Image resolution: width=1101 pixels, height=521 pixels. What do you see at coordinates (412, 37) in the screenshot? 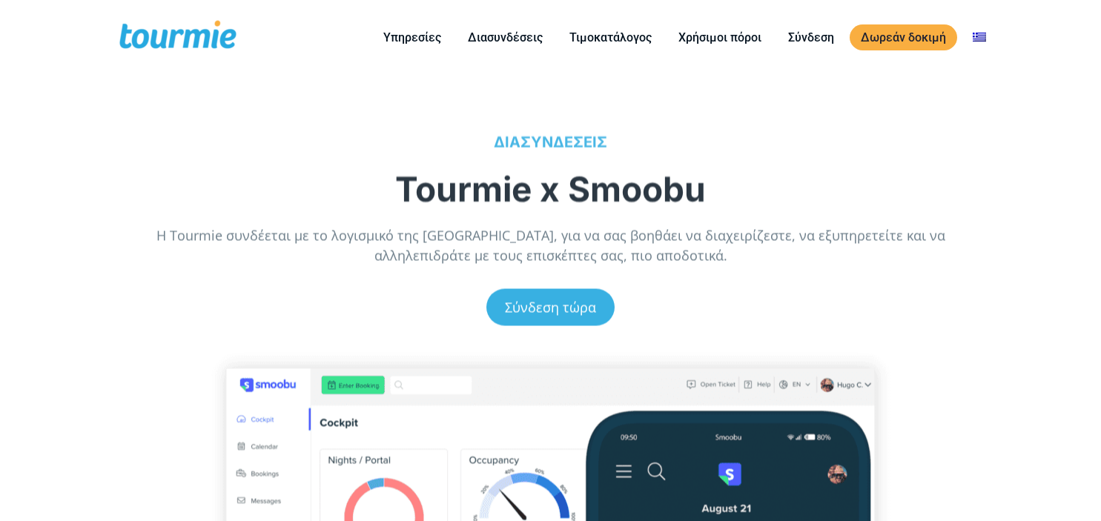
I see `a: Υπηρεσίες` at bounding box center [412, 37].